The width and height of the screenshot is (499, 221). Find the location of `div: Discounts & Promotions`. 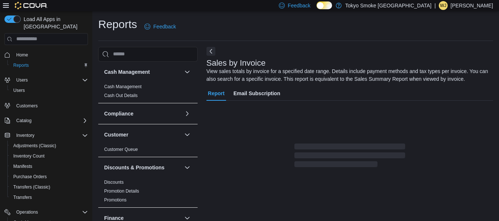

div: Discounts & Promotions is located at coordinates (148, 193).